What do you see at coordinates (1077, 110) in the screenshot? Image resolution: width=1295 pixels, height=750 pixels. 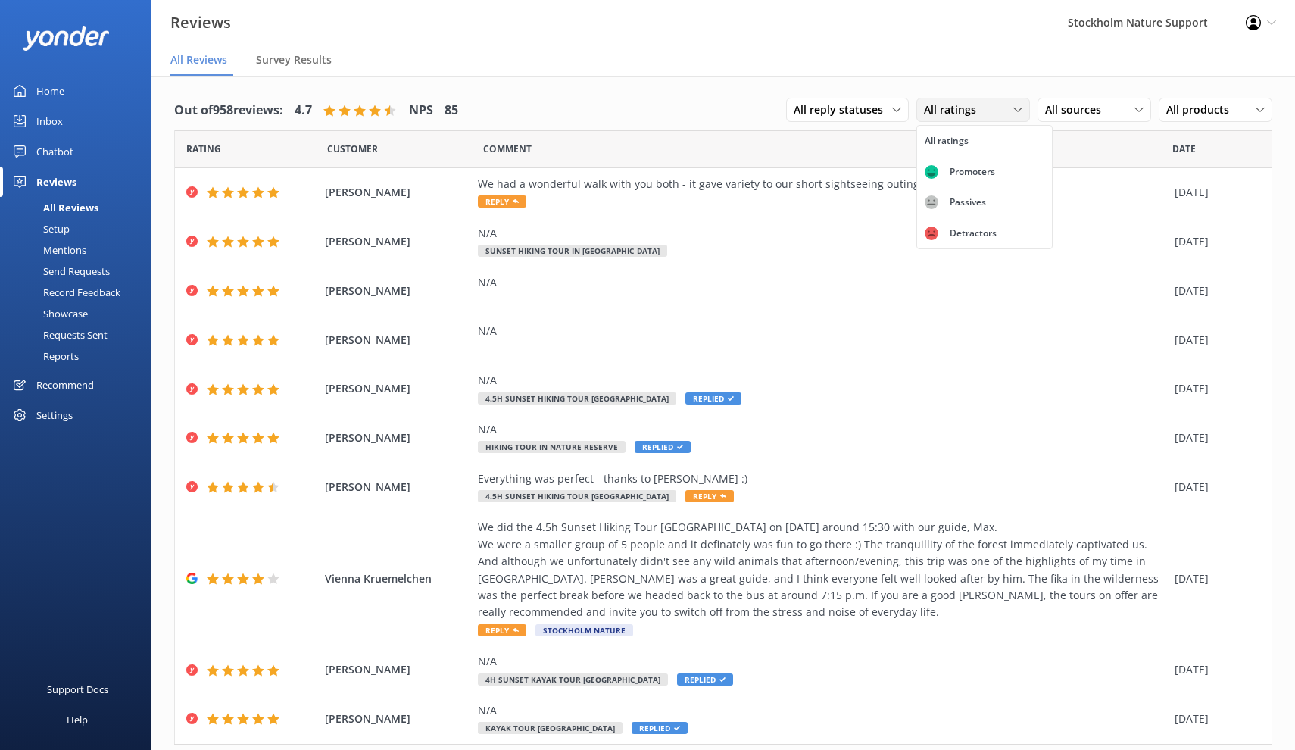 I see `span: All sources` at bounding box center [1077, 110].